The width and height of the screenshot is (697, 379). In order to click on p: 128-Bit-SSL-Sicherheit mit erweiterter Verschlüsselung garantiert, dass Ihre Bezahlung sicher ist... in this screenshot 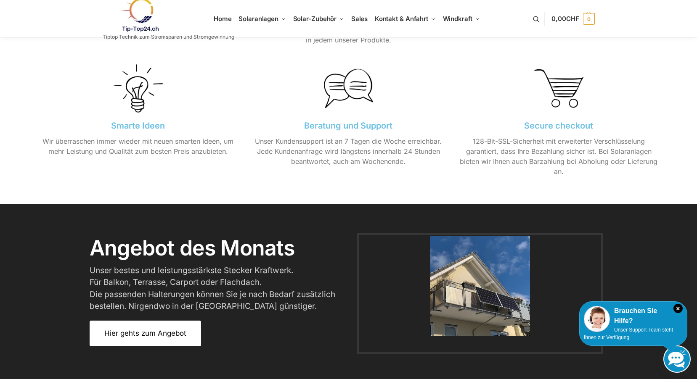, I will do `click(559, 156)`.